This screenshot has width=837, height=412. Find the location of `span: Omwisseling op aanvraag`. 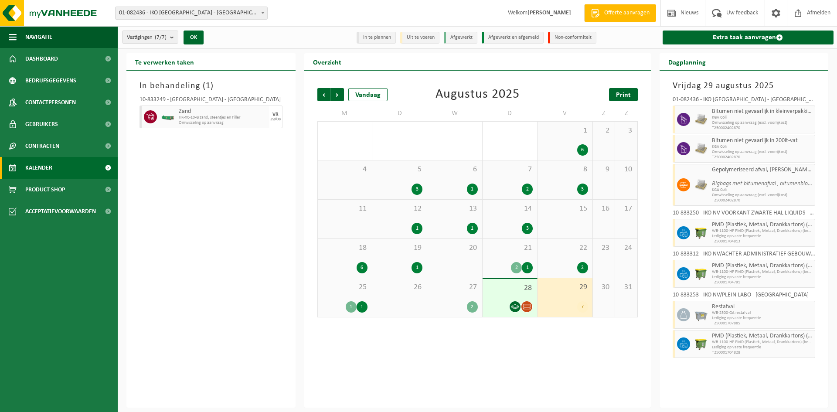

span: Omwisseling op aanvraag is located at coordinates (223, 123).